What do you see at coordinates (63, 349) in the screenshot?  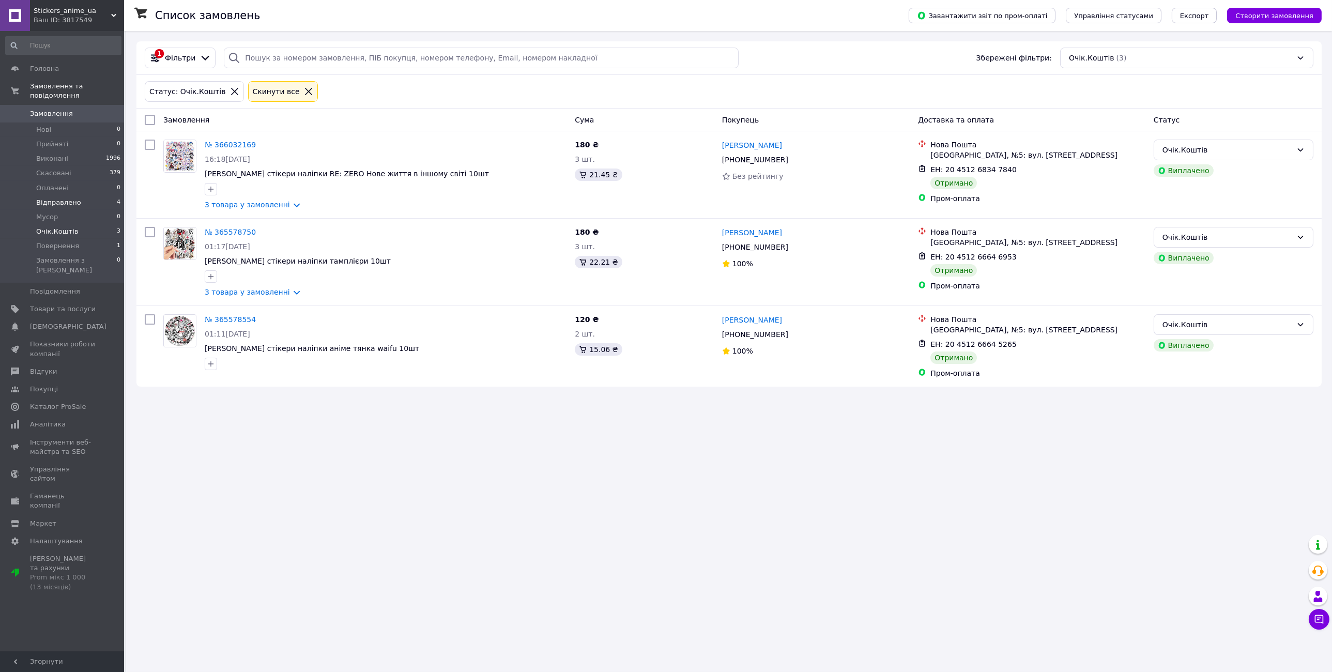 I see `span: Показники роботи компанії` at bounding box center [63, 349].